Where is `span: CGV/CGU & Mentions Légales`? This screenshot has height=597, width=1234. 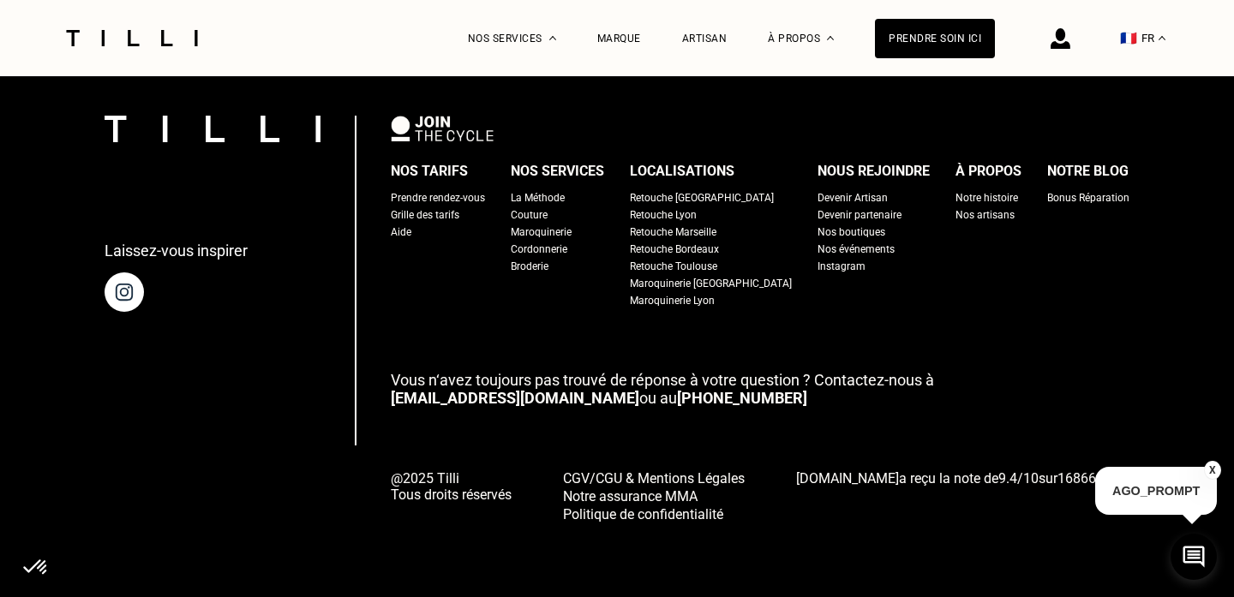 span: CGV/CGU & Mentions Légales is located at coordinates (654, 478).